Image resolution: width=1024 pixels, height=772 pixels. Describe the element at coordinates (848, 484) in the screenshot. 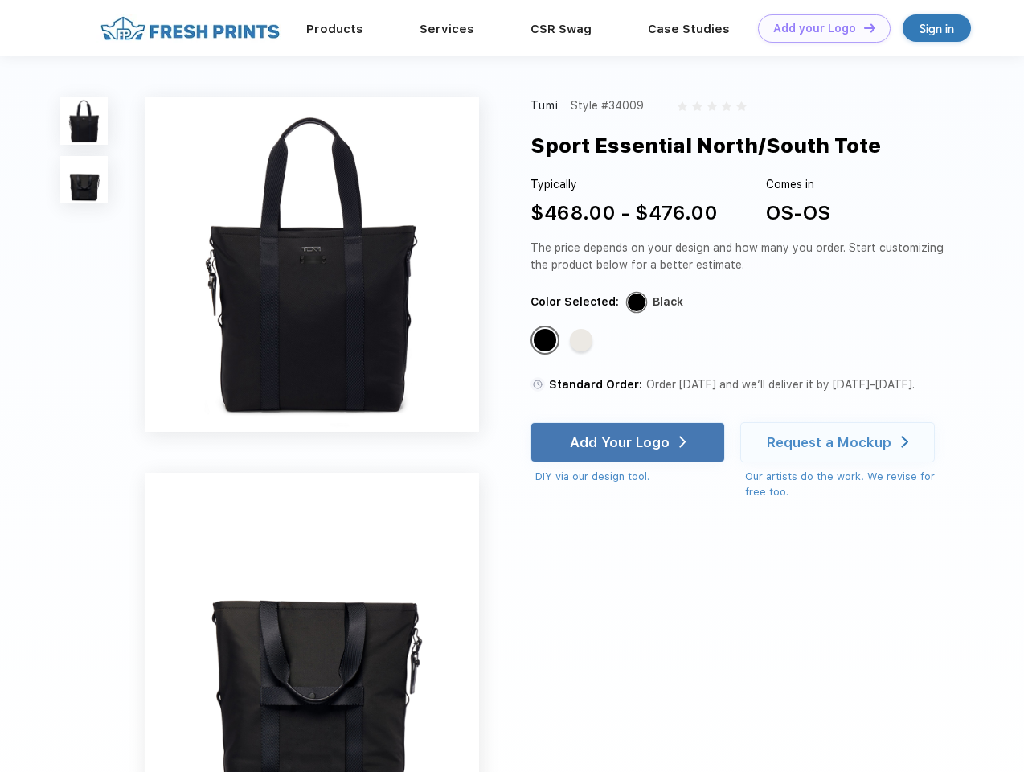

I see `div: Our artists do the work! We revise for free too.` at that location.